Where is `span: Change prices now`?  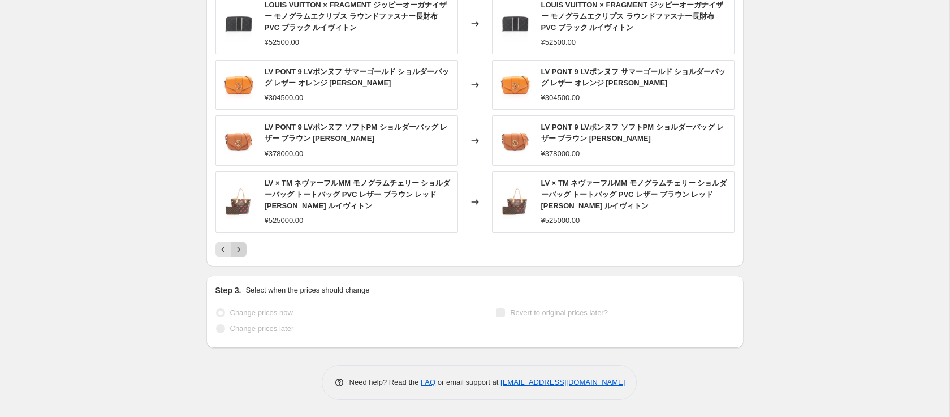
span: Change prices now is located at coordinates (261, 312).